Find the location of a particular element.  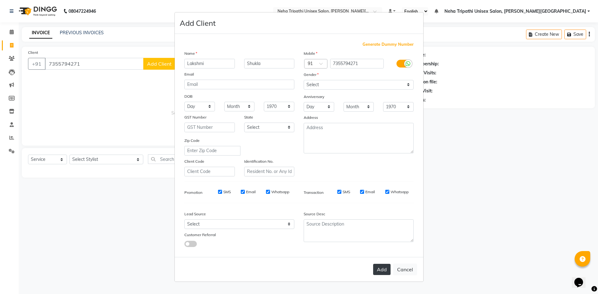

input: Resident No. or Any Id is located at coordinates (269, 172).